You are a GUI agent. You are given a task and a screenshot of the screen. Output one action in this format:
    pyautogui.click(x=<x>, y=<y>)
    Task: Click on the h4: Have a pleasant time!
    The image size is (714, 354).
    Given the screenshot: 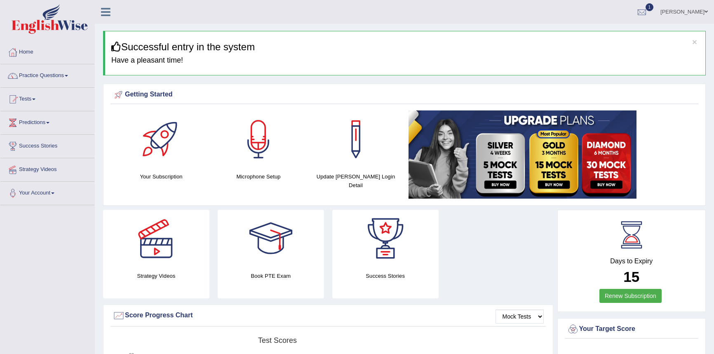 What is the action you would take?
    pyautogui.click(x=405, y=61)
    